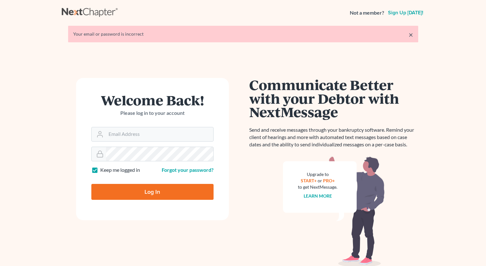  Describe the element at coordinates (153, 113) in the screenshot. I see `p: Please log in to your account` at that location.